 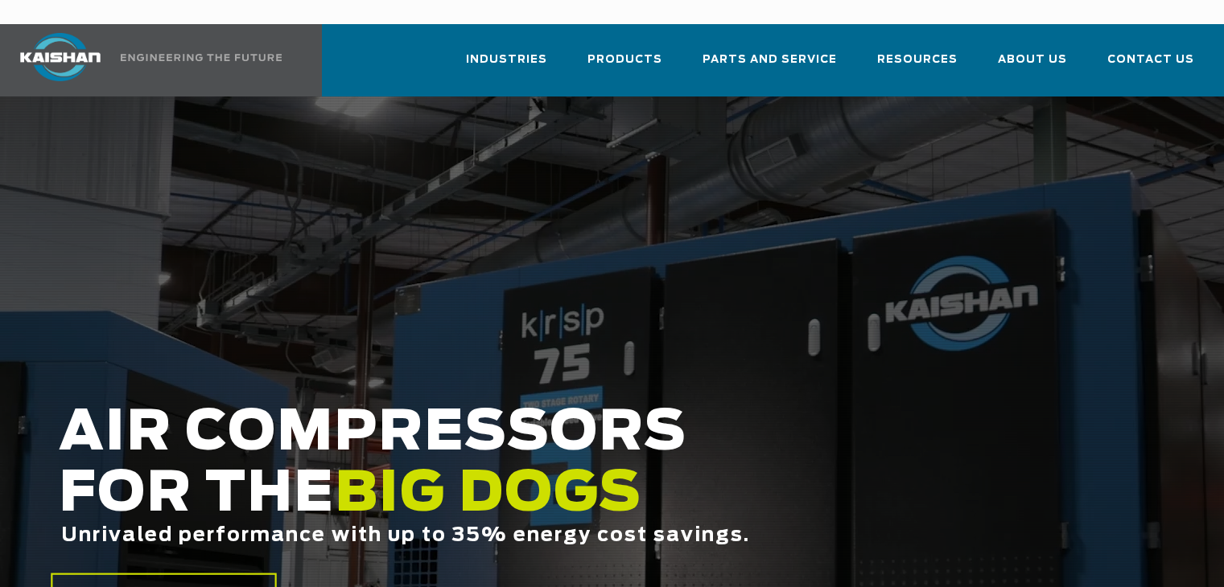 What do you see at coordinates (1032, 66) in the screenshot?
I see `a: About Us` at bounding box center [1032, 66].